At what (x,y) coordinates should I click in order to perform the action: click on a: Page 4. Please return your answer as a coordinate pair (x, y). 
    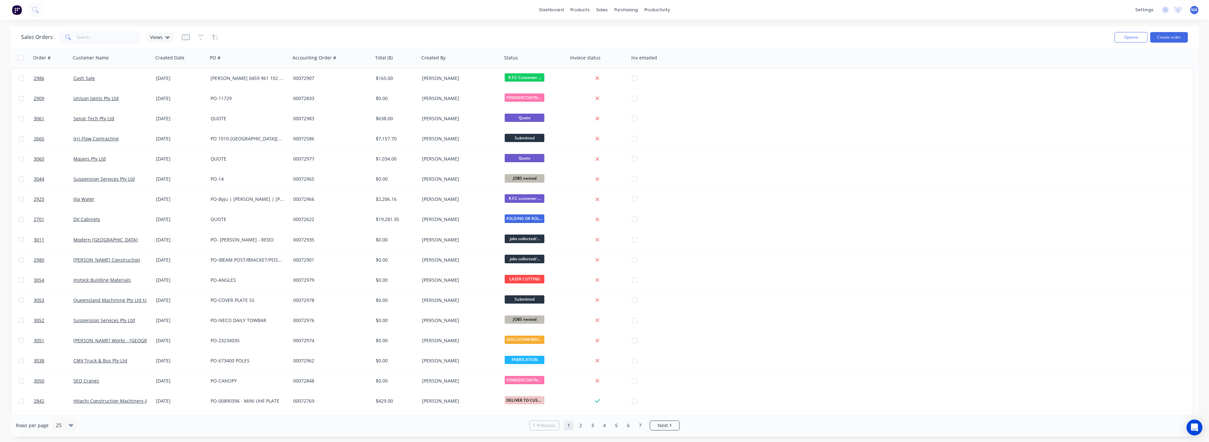
    Looking at the image, I should click on (605, 426).